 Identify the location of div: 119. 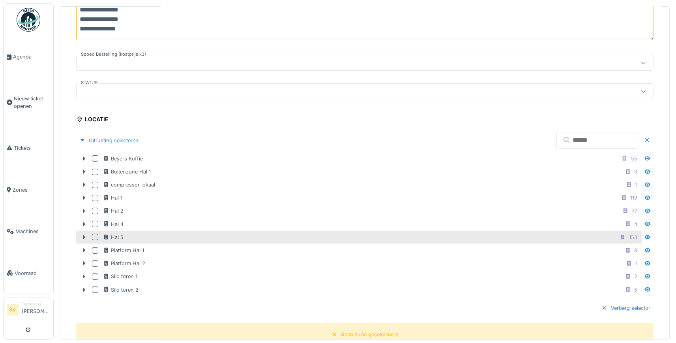
(634, 197).